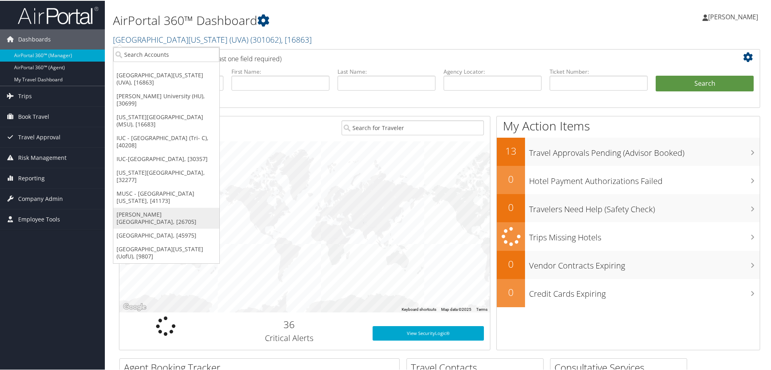  What do you see at coordinates (413, 57) in the screenshot?
I see `h2: Airtinerary Lookup` at bounding box center [413, 57].